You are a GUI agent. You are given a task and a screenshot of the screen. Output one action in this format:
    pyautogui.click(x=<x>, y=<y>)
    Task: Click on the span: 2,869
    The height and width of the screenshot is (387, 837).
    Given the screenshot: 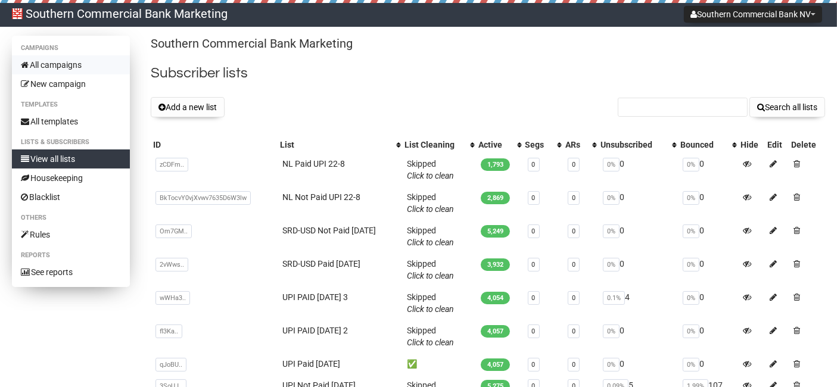 What is the action you would take?
    pyautogui.click(x=495, y=198)
    